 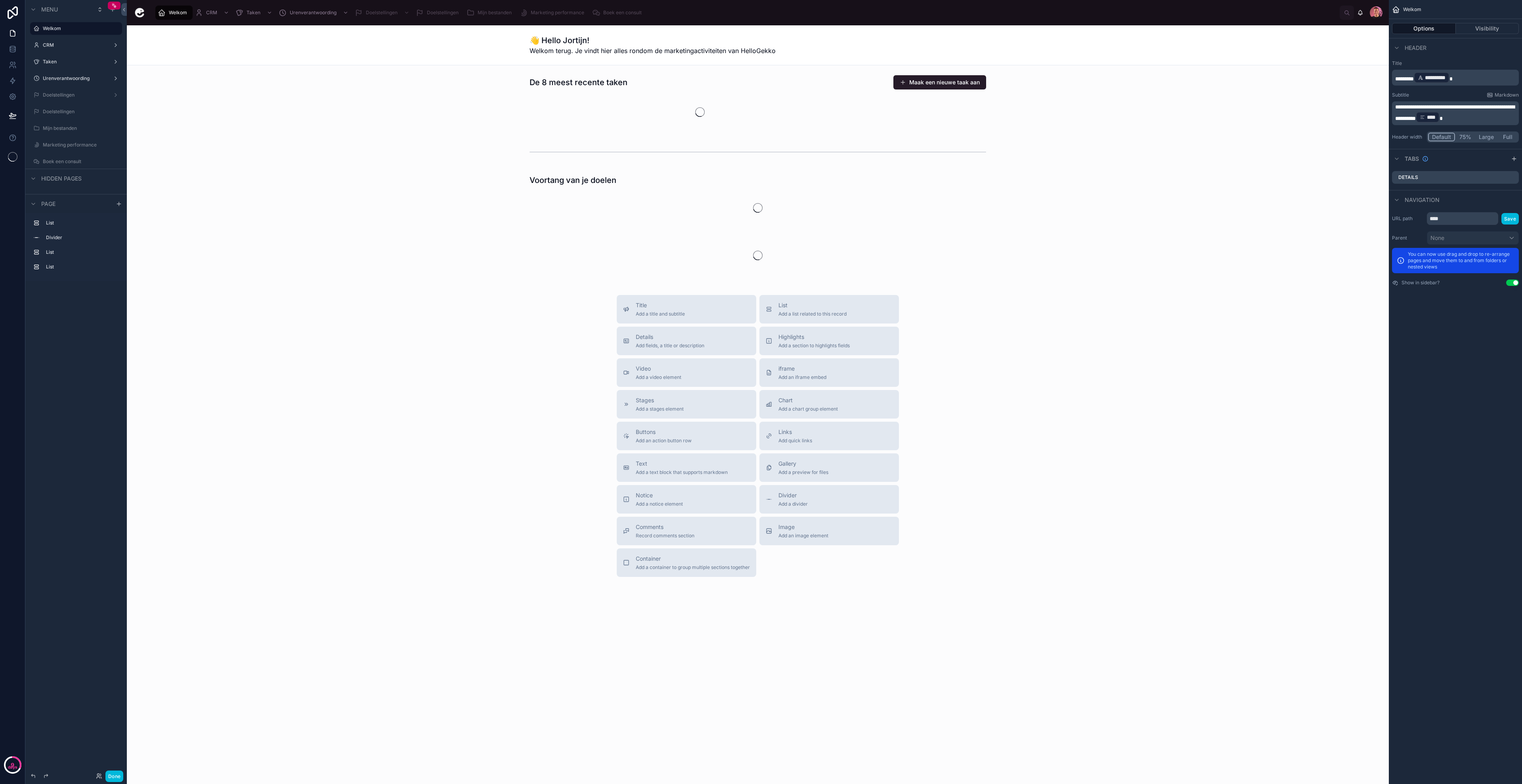 What do you see at coordinates (829, 500) in the screenshot?
I see `button: DividerAdd a divider` at bounding box center [829, 500].